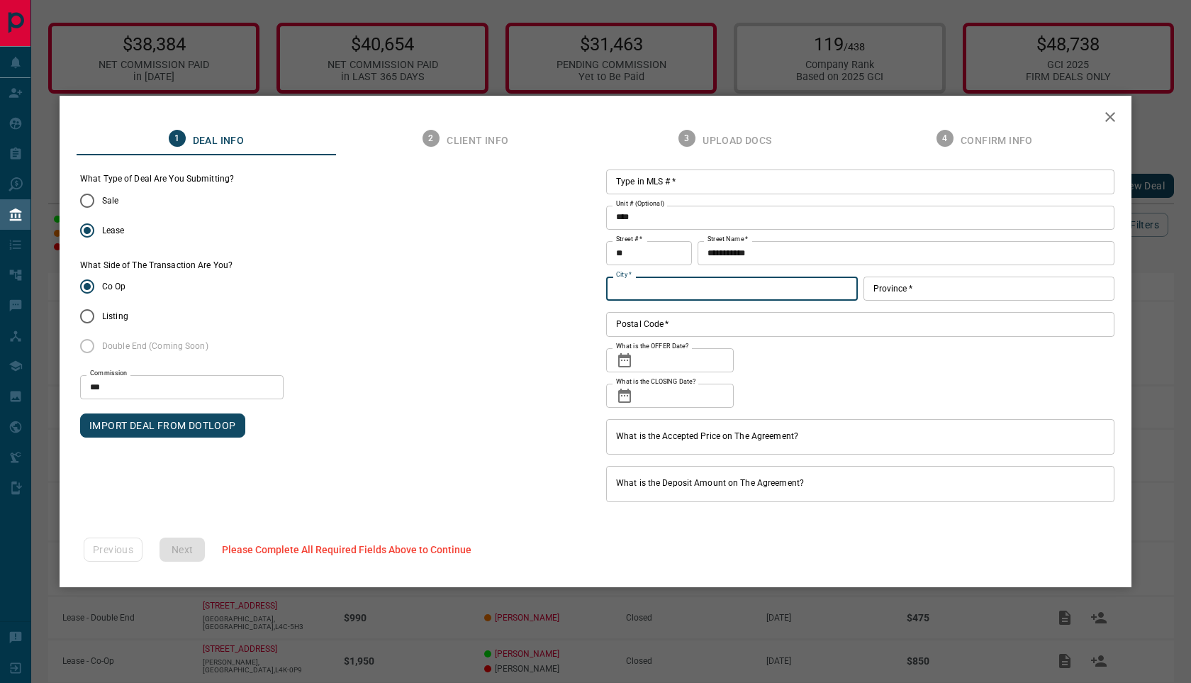  What do you see at coordinates (115, 316) in the screenshot?
I see `span: Listing` at bounding box center [115, 316].